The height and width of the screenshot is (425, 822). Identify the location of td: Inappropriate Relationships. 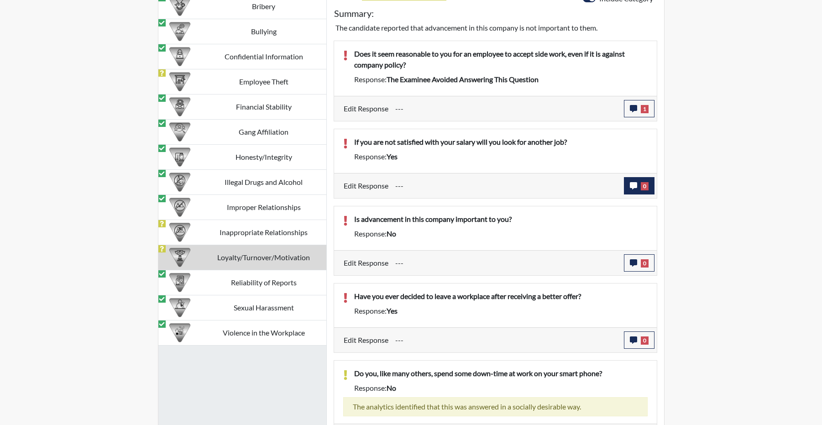
(264, 232).